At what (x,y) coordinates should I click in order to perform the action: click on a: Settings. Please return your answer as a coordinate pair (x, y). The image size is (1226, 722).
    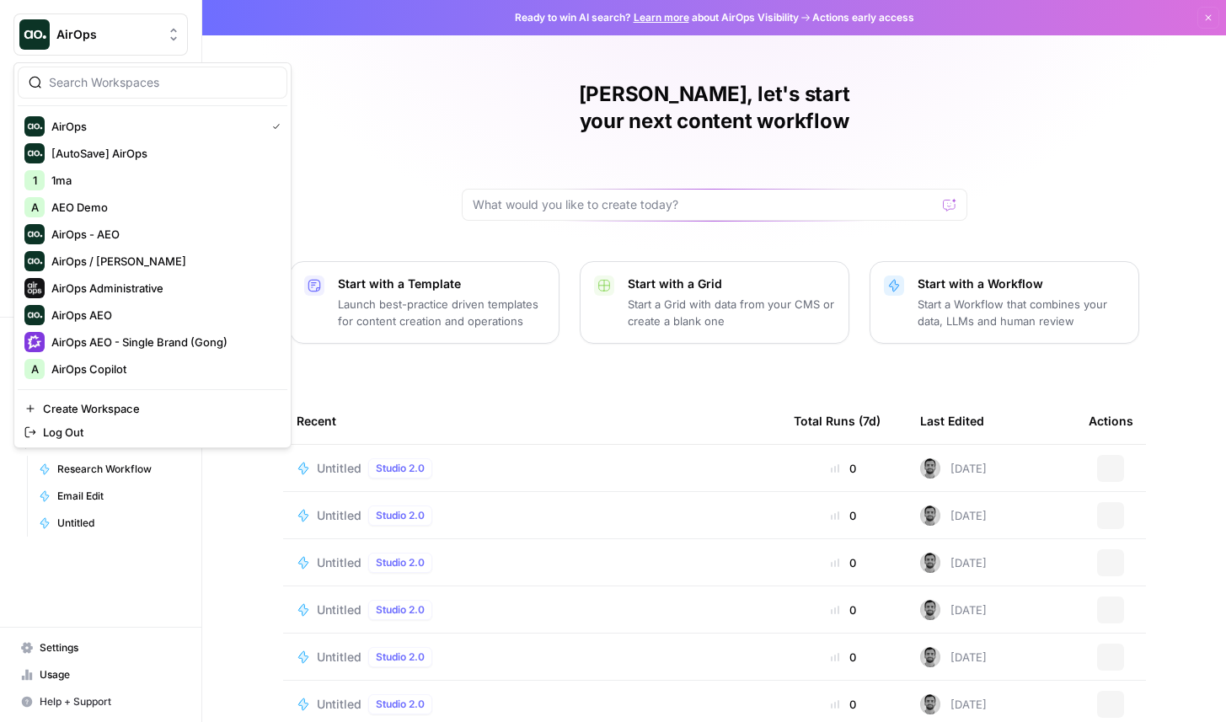
    Looking at the image, I should click on (100, 648).